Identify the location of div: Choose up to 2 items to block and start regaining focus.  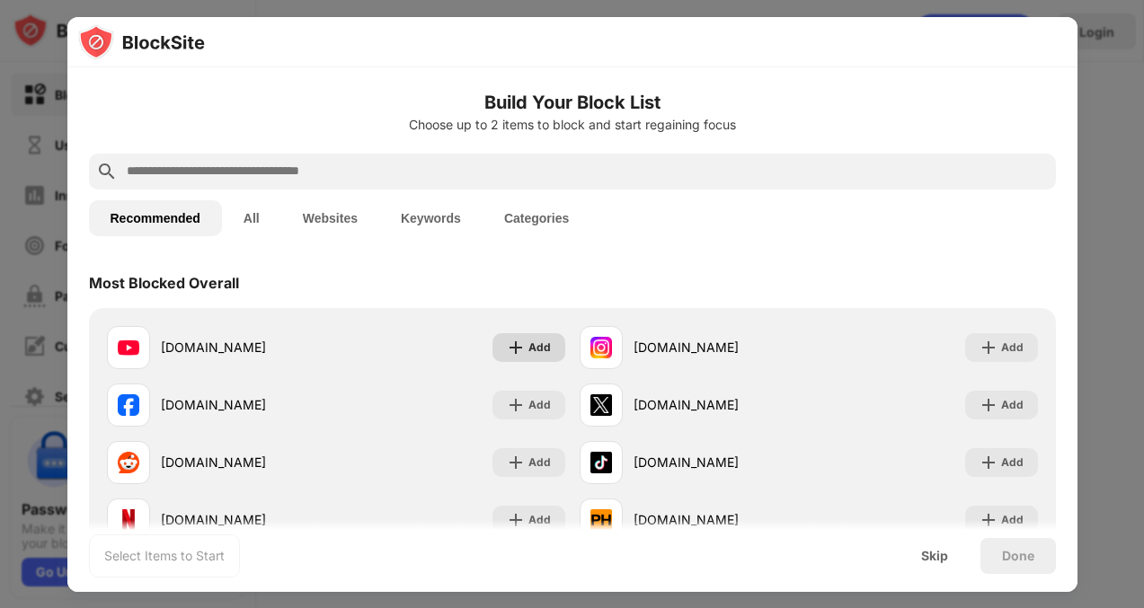
(572, 125).